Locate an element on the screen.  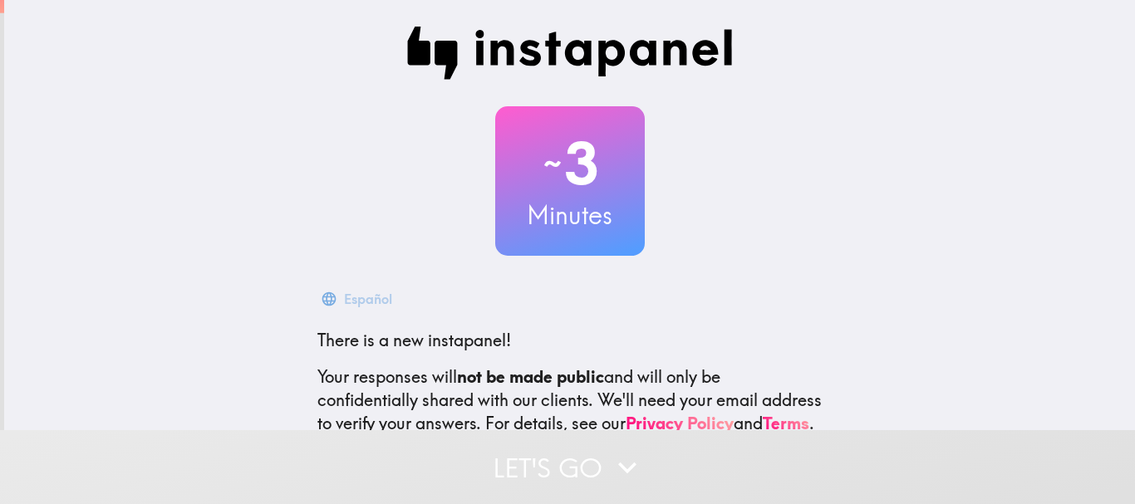
button: Español is located at coordinates (358, 299).